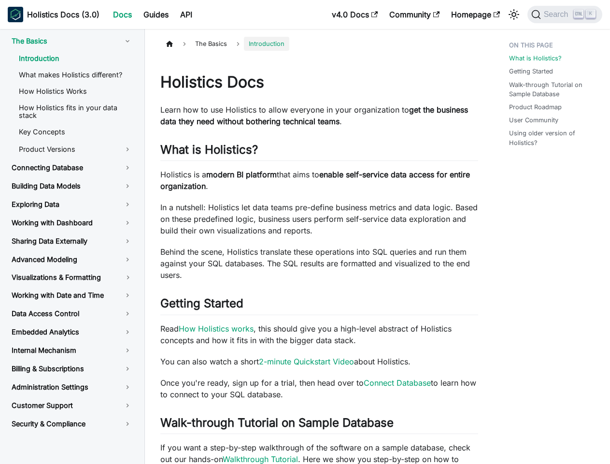  I want to click on a: Product Versions, so click(75, 149).